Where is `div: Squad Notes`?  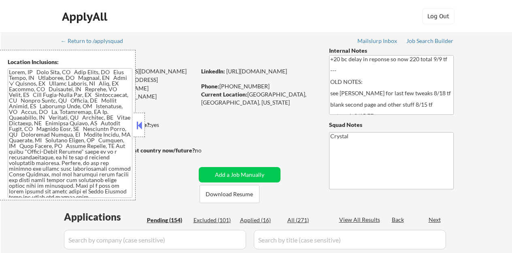 div: Squad Notes is located at coordinates (391, 125).